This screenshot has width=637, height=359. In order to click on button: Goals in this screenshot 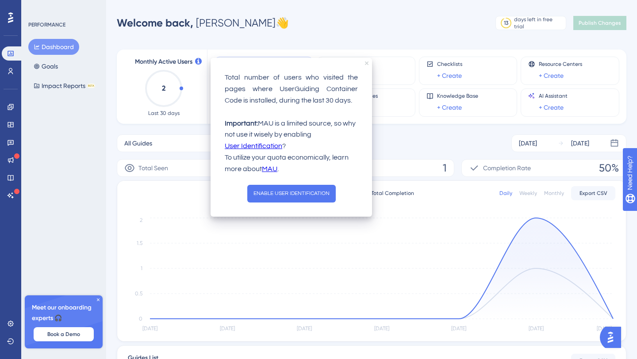, I will do `click(46, 66)`.